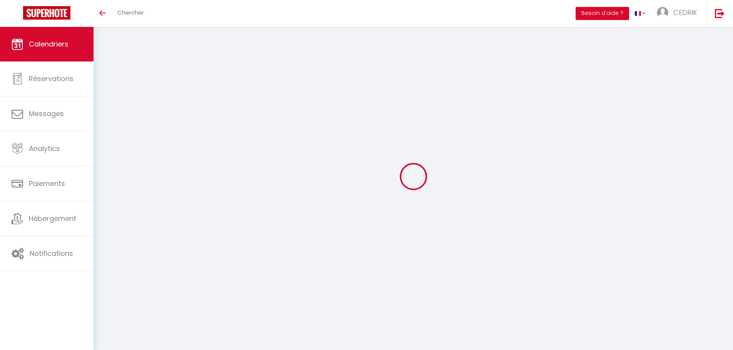  I want to click on span: CEDRIK, so click(685, 12).